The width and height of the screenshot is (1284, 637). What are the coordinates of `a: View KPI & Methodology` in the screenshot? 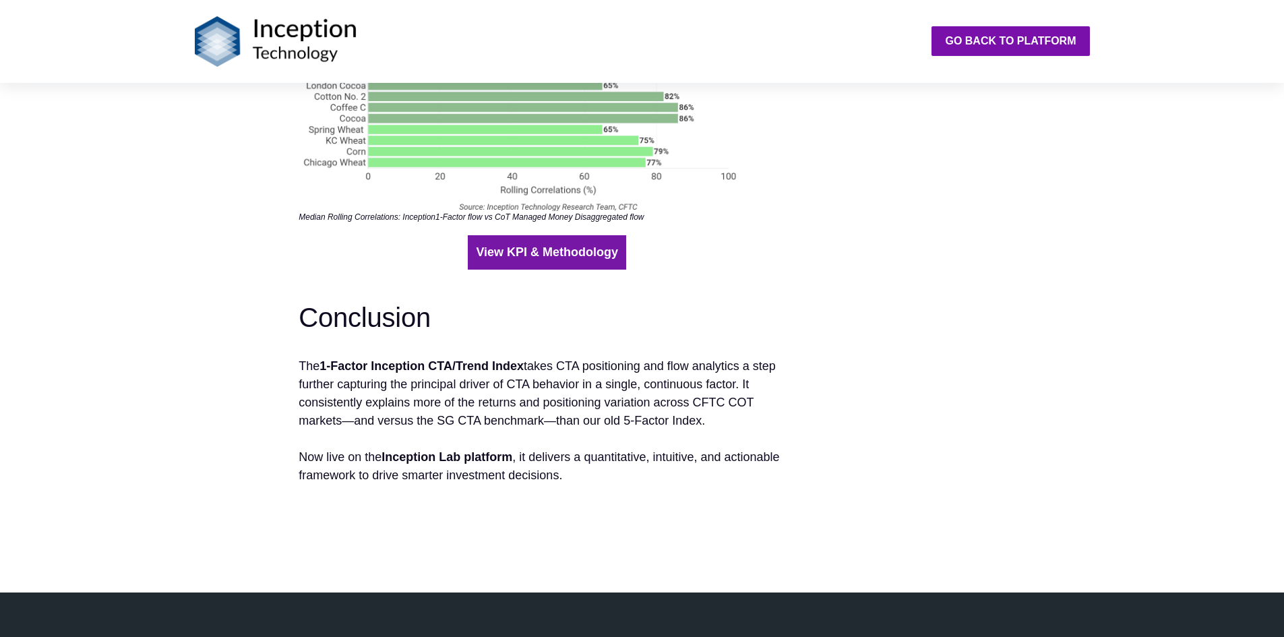 It's located at (547, 252).